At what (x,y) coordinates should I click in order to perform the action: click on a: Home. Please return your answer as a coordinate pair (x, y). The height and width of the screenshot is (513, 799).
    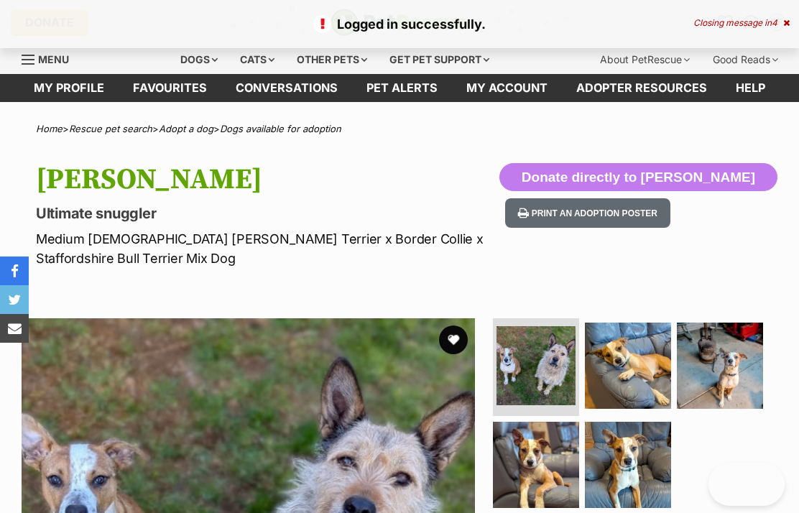
    Looking at the image, I should click on (49, 129).